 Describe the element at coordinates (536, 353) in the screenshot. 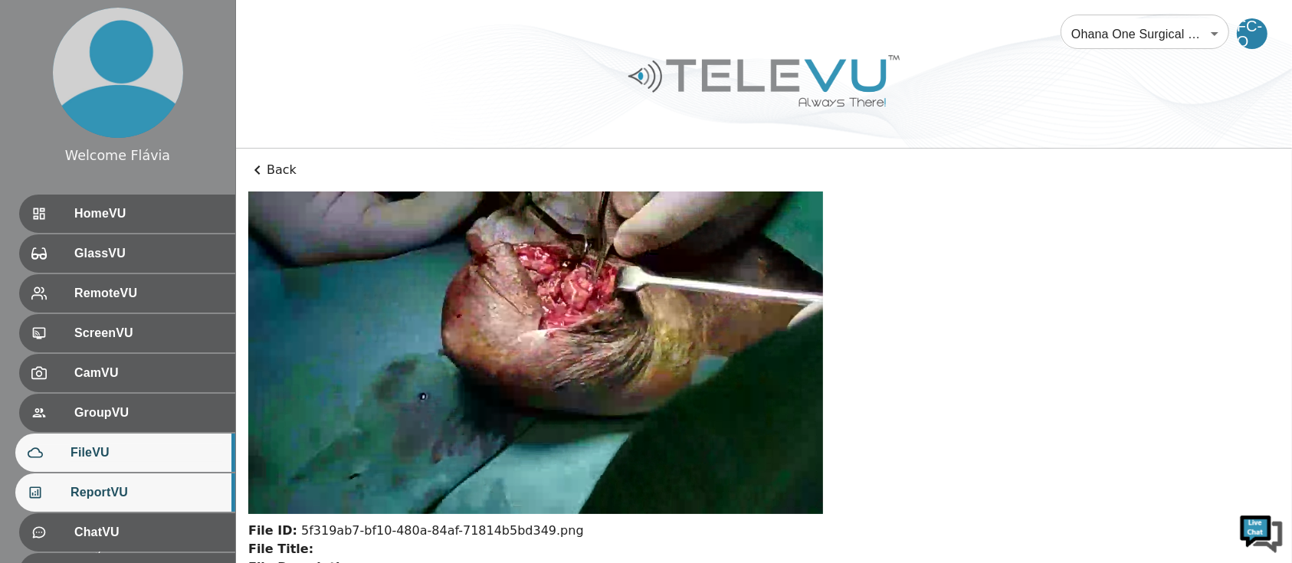

I see `img: 5f319ab7-bf10-480a-84af-71814b5bd349.png` at that location.